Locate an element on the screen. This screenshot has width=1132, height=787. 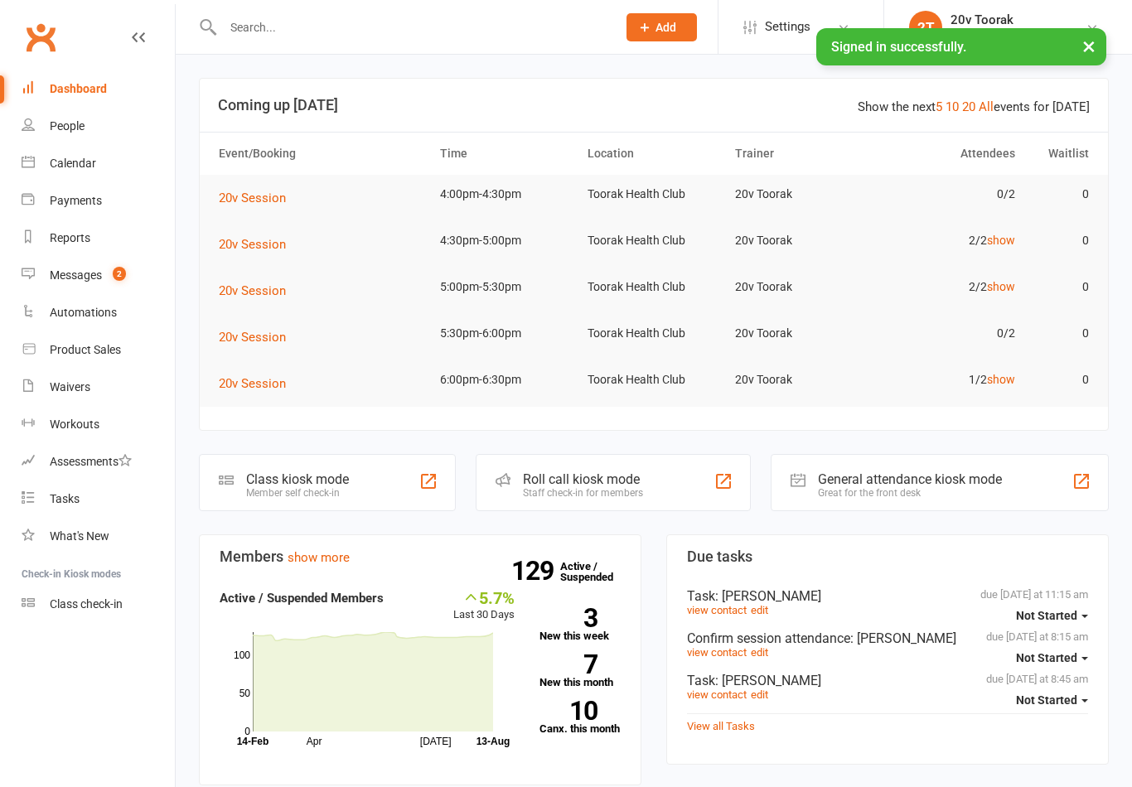
span: Signed in successfully. is located at coordinates (899, 46).